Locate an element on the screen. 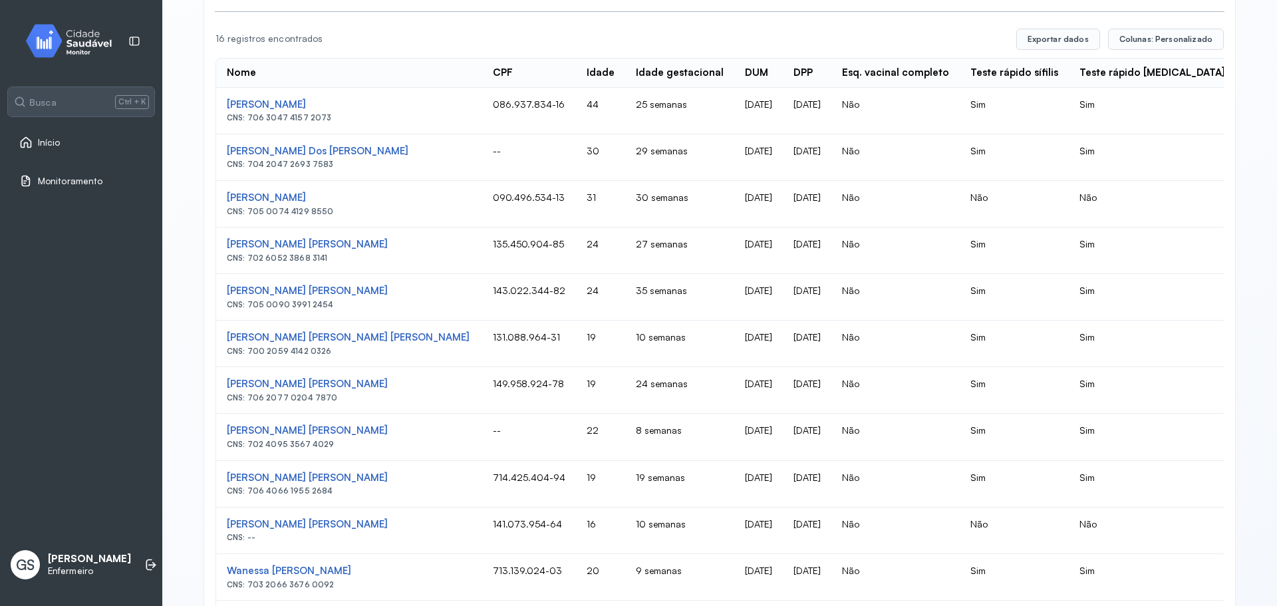 Image resolution: width=1277 pixels, height=606 pixels. td: 16 is located at coordinates (601, 531).